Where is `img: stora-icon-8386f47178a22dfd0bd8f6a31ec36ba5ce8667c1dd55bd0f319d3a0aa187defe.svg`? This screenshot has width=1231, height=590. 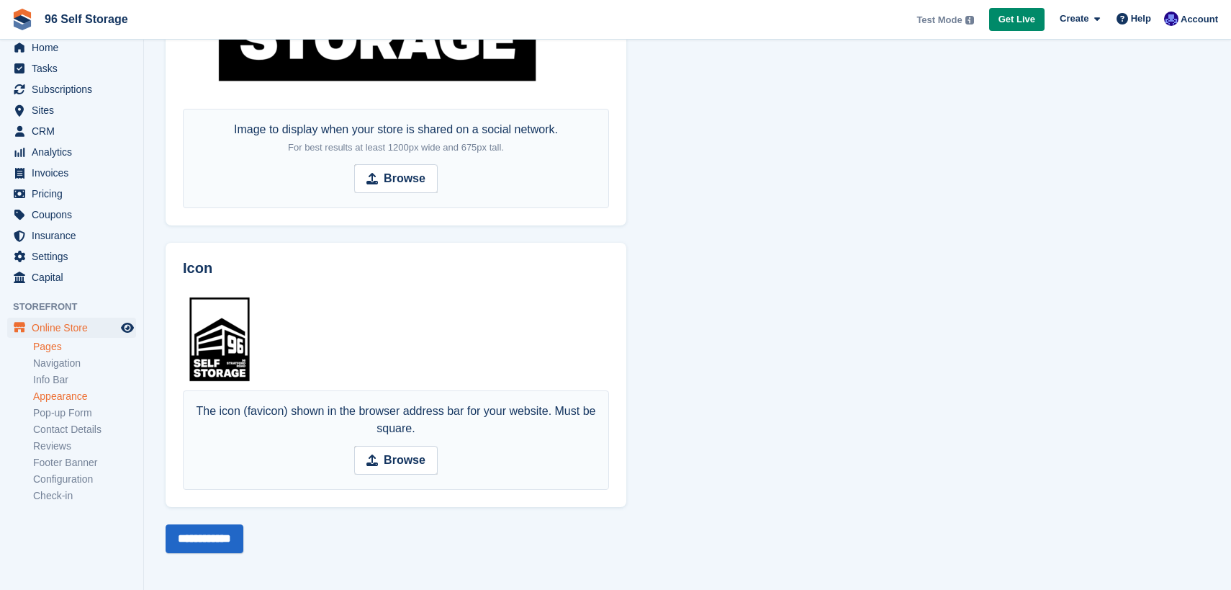
img: stora-icon-8386f47178a22dfd0bd8f6a31ec36ba5ce8667c1dd55bd0f319d3a0aa187defe.svg is located at coordinates (22, 19).